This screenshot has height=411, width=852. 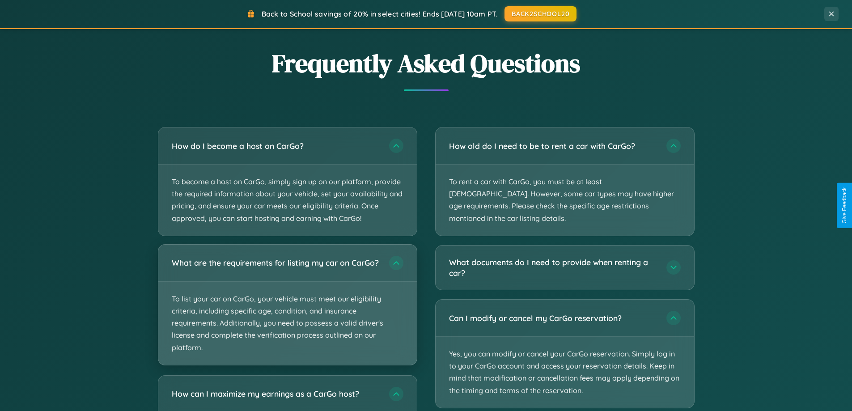 What do you see at coordinates (553, 146) in the screenshot?
I see `h3: How old do I need to be to rent a car with CarGo?` at bounding box center [553, 146].